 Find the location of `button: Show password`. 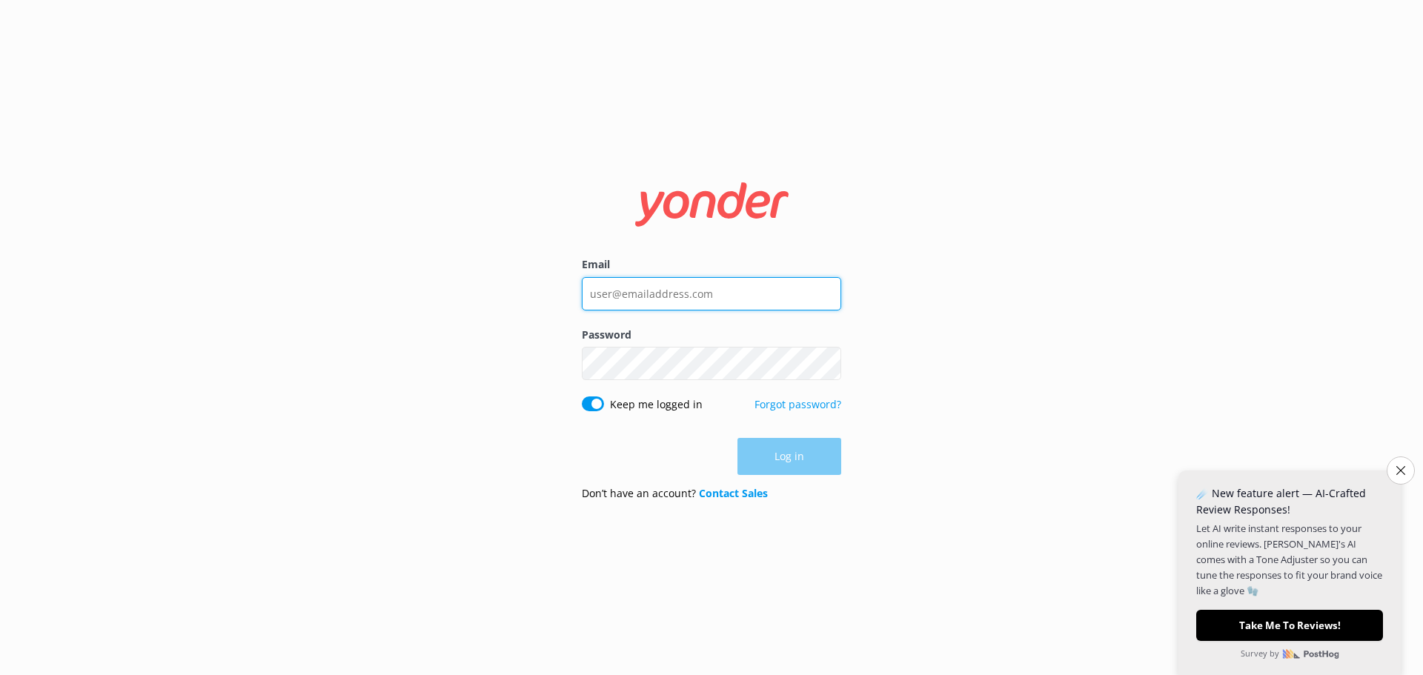

button: Show password is located at coordinates (826, 364).